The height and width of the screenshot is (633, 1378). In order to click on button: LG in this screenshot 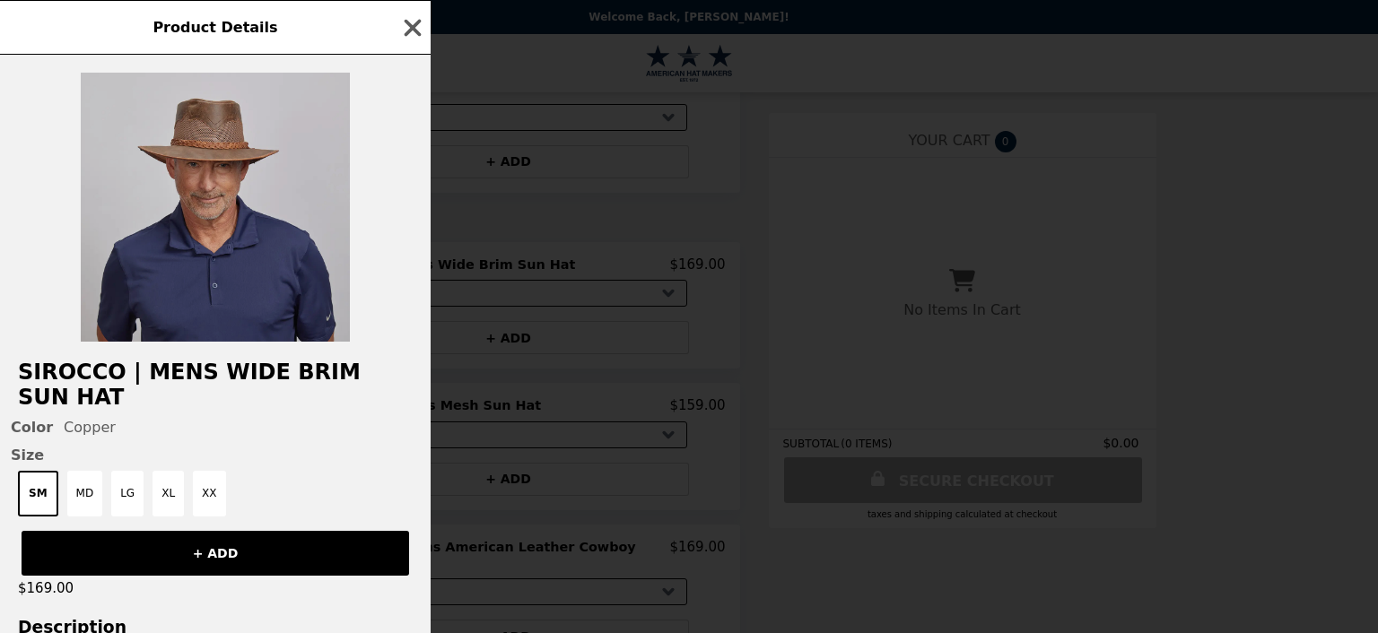, I will do `click(127, 493)`.